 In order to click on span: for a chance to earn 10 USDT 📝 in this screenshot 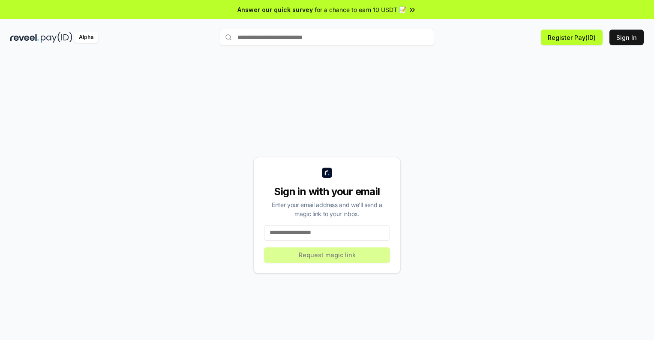, I will do `click(360, 9)`.